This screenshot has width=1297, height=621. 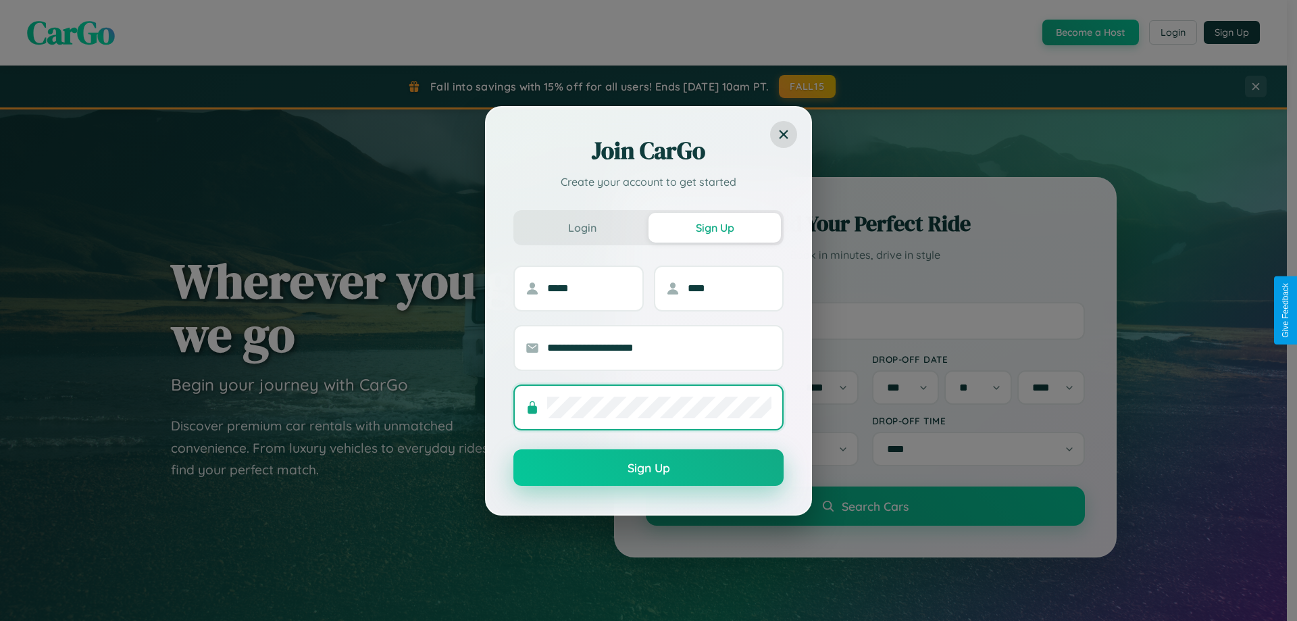 I want to click on p: Create your account to get started, so click(x=649, y=182).